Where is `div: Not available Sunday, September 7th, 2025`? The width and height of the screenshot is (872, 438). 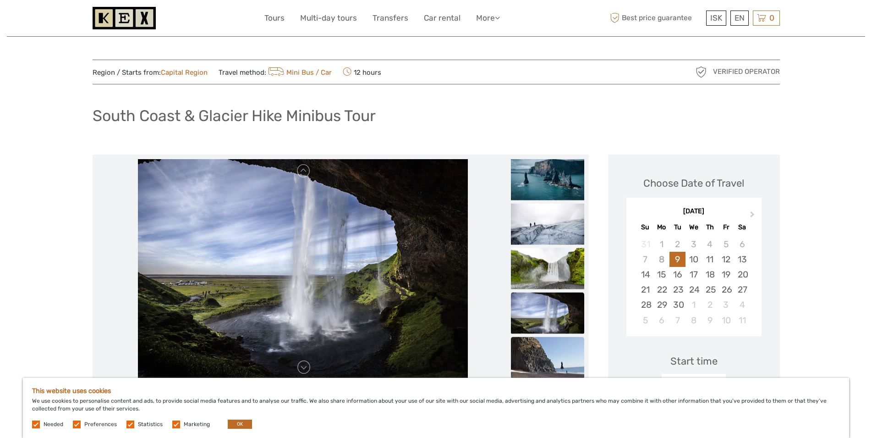
div: Not available Sunday, September 7th, 2025 is located at coordinates (645, 259).